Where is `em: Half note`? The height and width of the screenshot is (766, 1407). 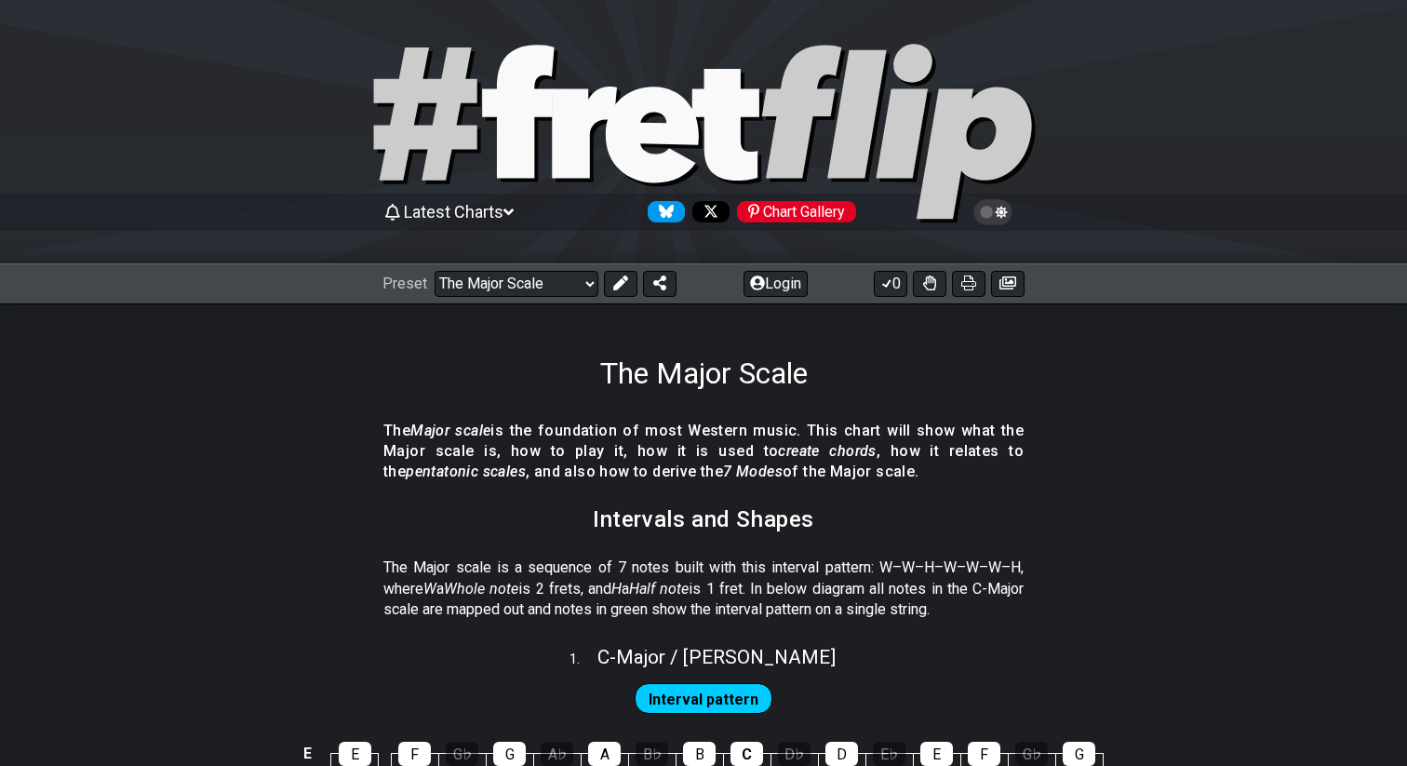
em: Half note is located at coordinates (659, 588).